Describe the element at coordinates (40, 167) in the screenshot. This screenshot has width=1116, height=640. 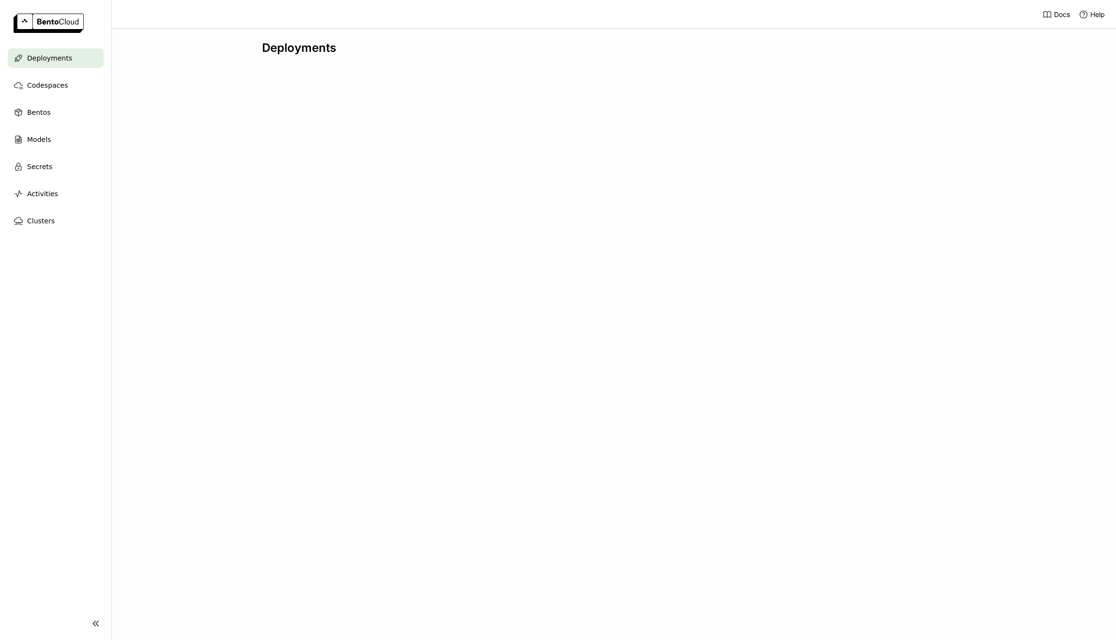
I see `span: Secrets` at that location.